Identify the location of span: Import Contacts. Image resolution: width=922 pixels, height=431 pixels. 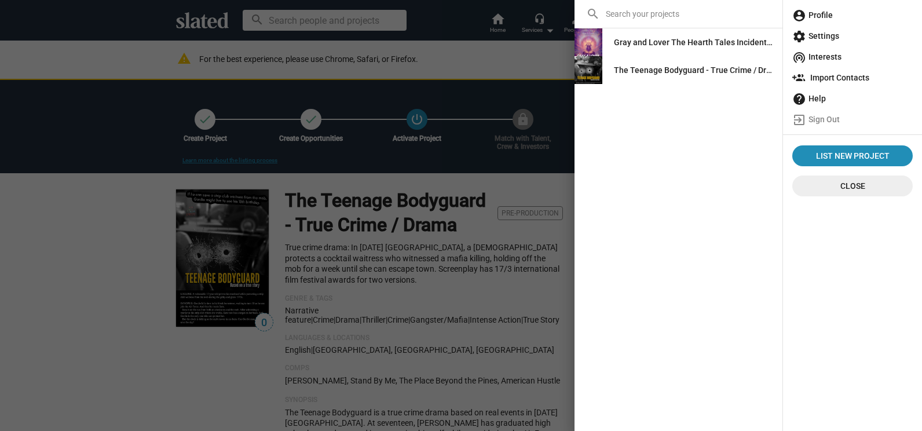
(853, 78).